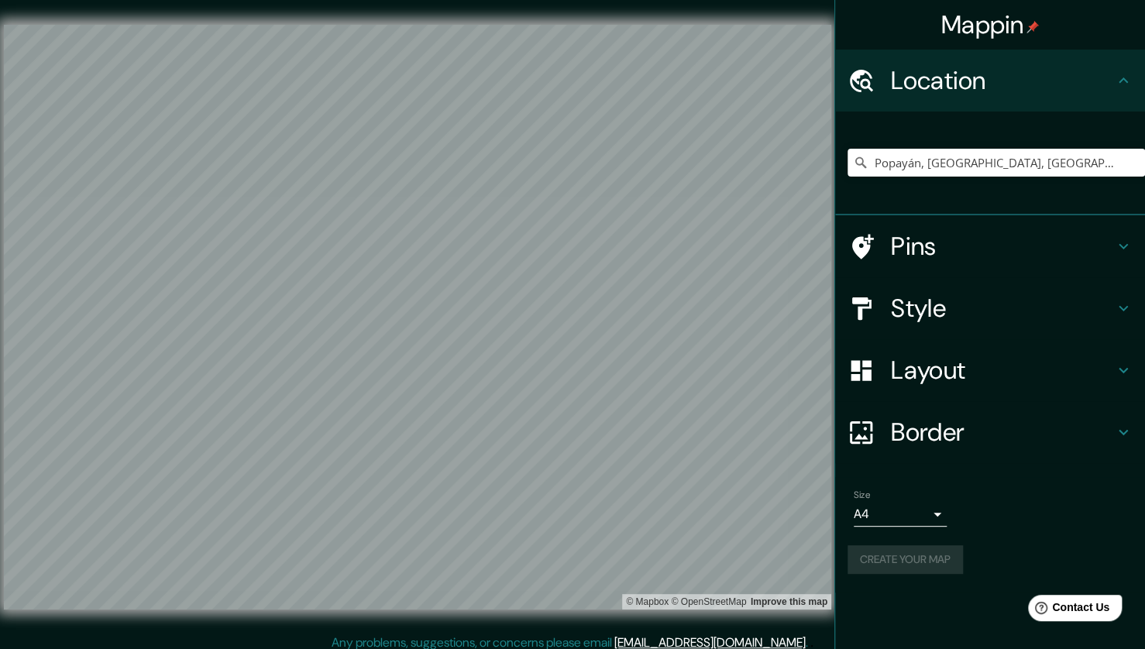  What do you see at coordinates (74, 19) in the screenshot?
I see `span: Contact Us` at bounding box center [74, 19].